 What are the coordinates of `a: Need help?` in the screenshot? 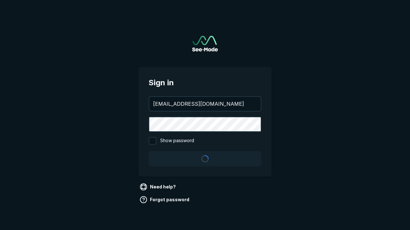 It's located at (158, 187).